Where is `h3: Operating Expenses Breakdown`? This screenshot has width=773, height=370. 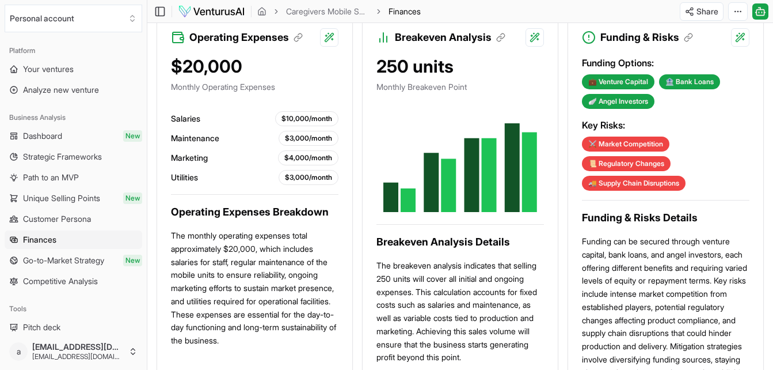 h3: Operating Expenses Breakdown is located at coordinates (254, 212).